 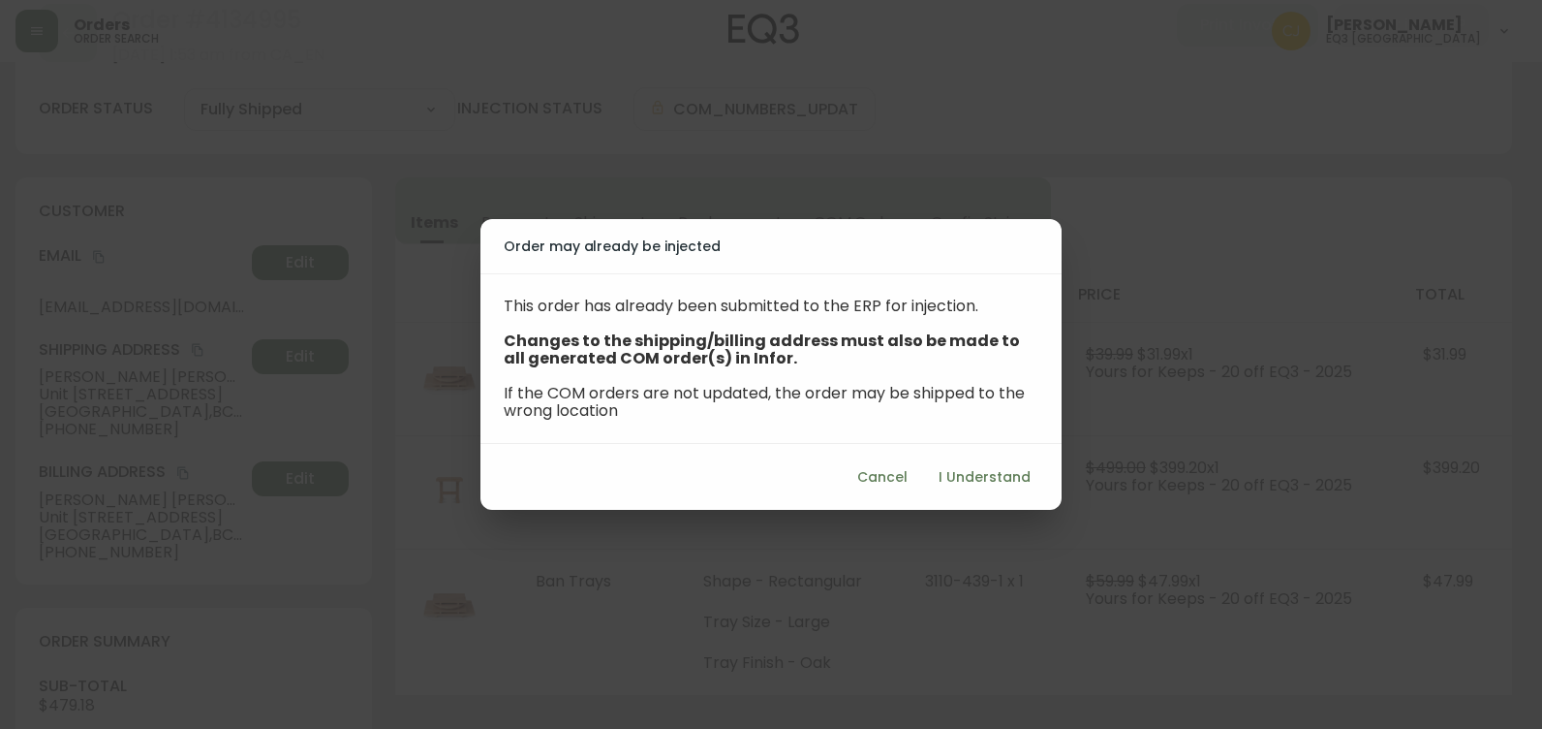 What do you see at coordinates (883, 477) in the screenshot?
I see `span: Cancel` at bounding box center [883, 477].